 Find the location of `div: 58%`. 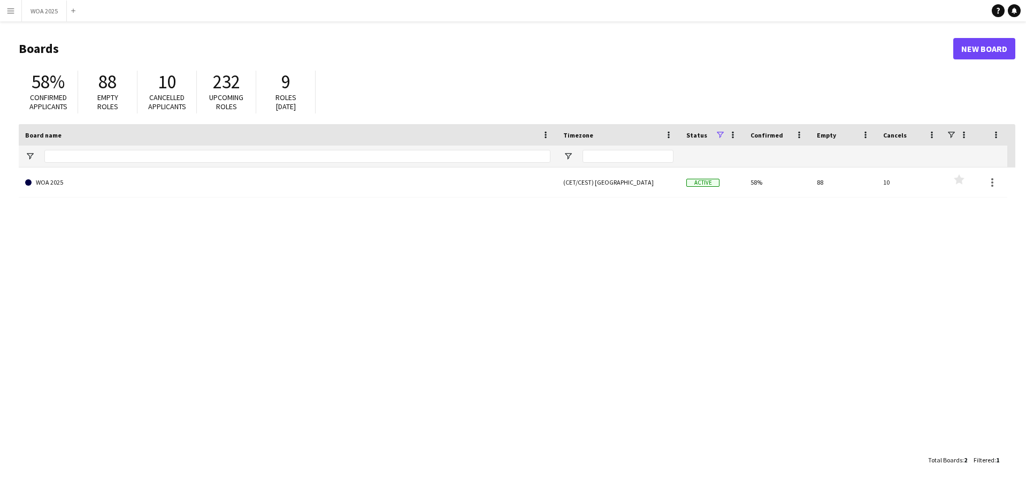

div: 58% is located at coordinates (777, 182).